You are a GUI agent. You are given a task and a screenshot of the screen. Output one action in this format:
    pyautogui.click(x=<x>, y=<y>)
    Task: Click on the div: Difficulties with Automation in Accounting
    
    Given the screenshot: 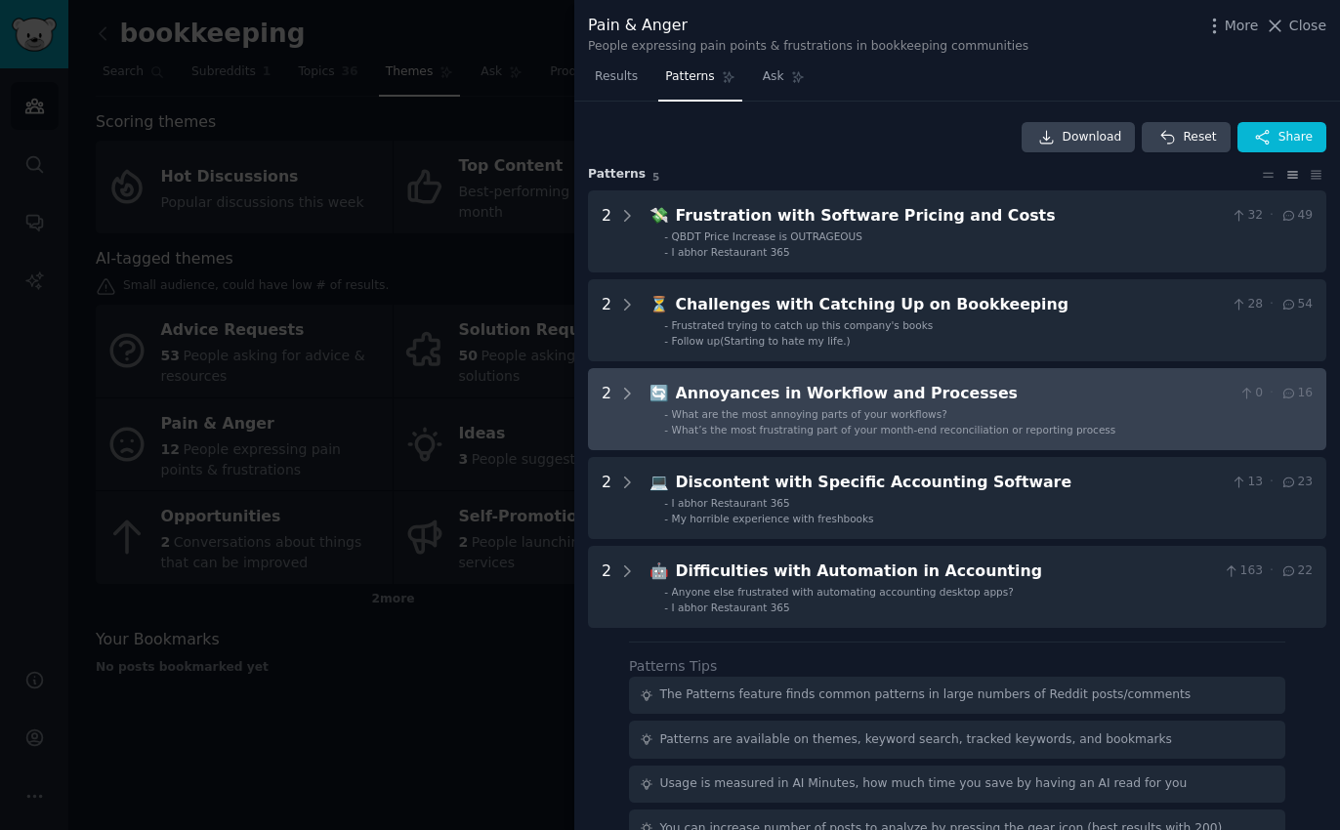 What is the action you would take?
    pyautogui.click(x=946, y=571)
    